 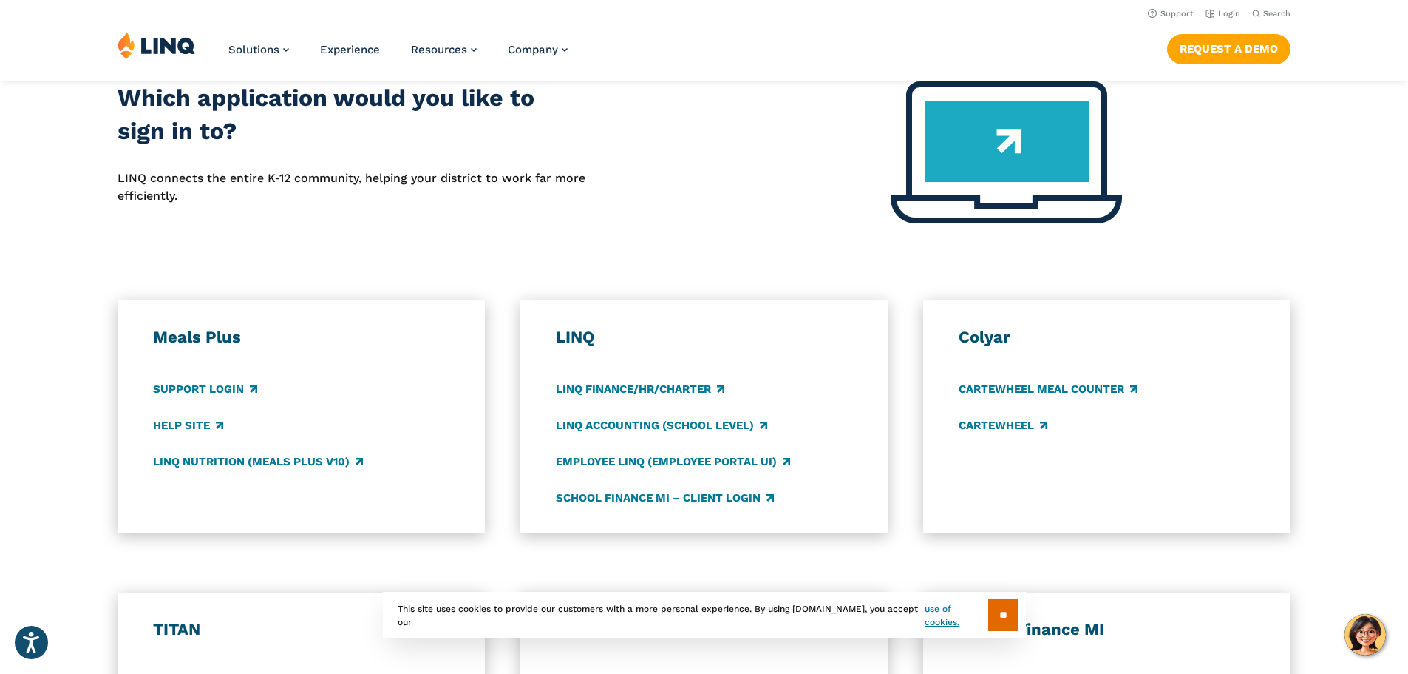 What do you see at coordinates (444, 50) in the screenshot?
I see `a: Resources` at bounding box center [444, 50].